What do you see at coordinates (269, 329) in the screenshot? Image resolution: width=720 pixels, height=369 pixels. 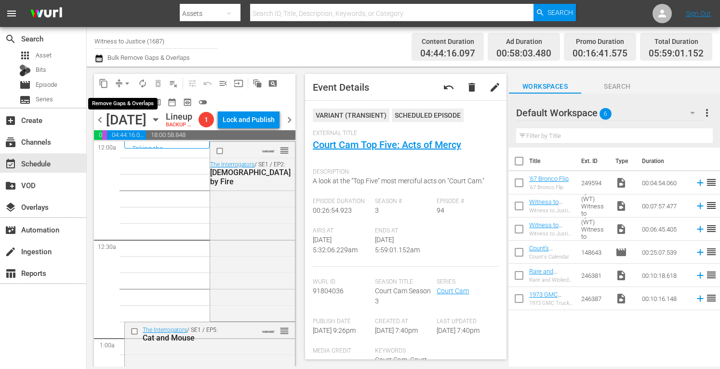 I see `span: VARIANT` at bounding box center [269, 329].